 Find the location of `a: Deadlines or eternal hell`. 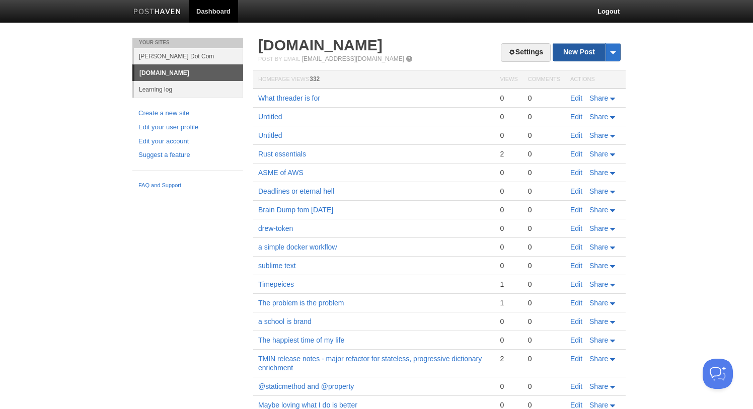

a: Deadlines or eternal hell is located at coordinates (296, 191).